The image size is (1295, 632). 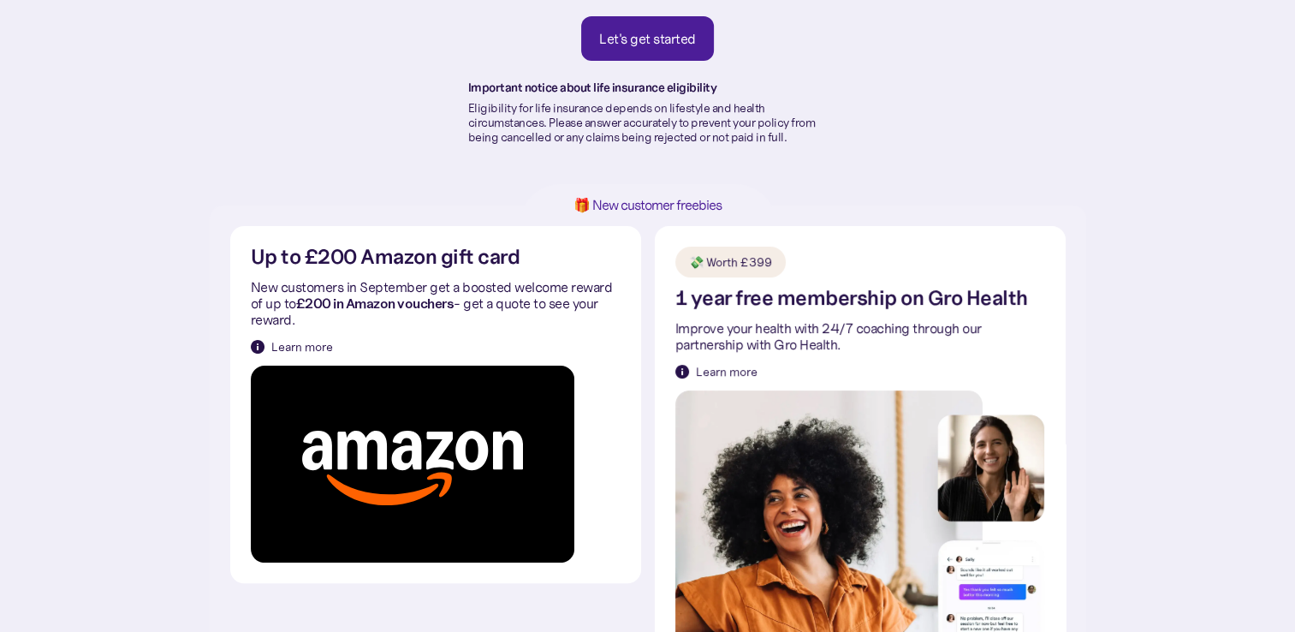 I want to click on div: 💸 Worth £399, so click(x=730, y=262).